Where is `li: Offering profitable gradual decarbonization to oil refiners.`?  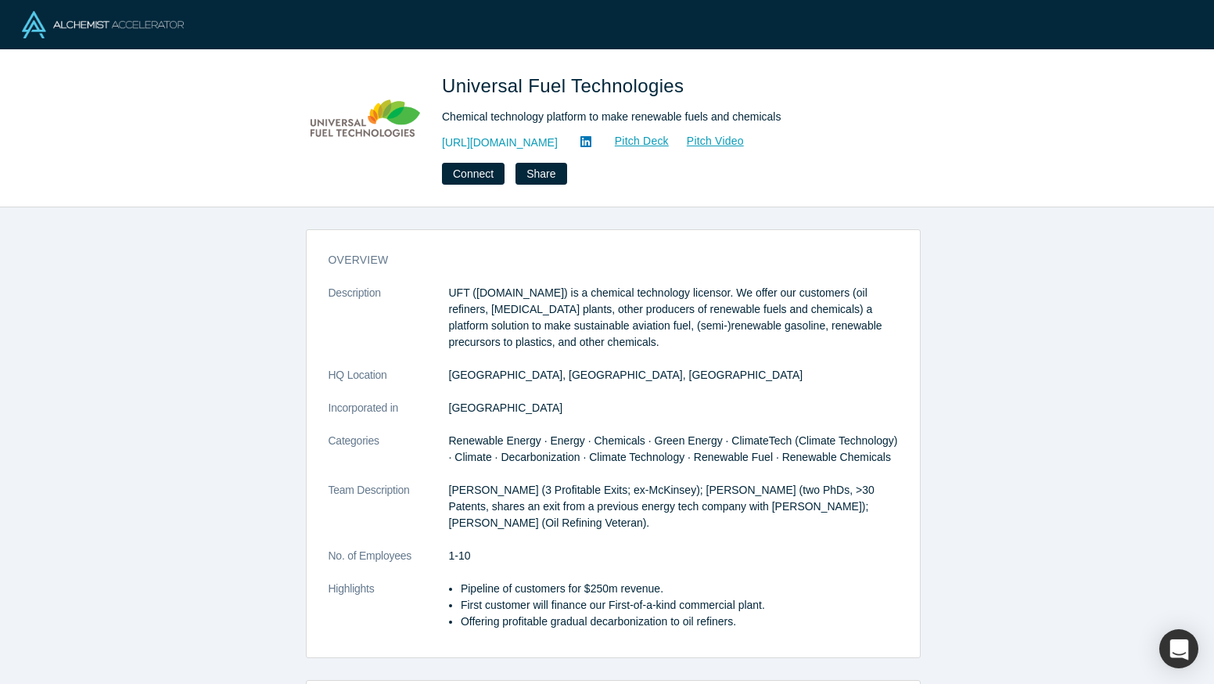
li: Offering profitable gradual decarbonization to oil refiners. is located at coordinates (679, 621).